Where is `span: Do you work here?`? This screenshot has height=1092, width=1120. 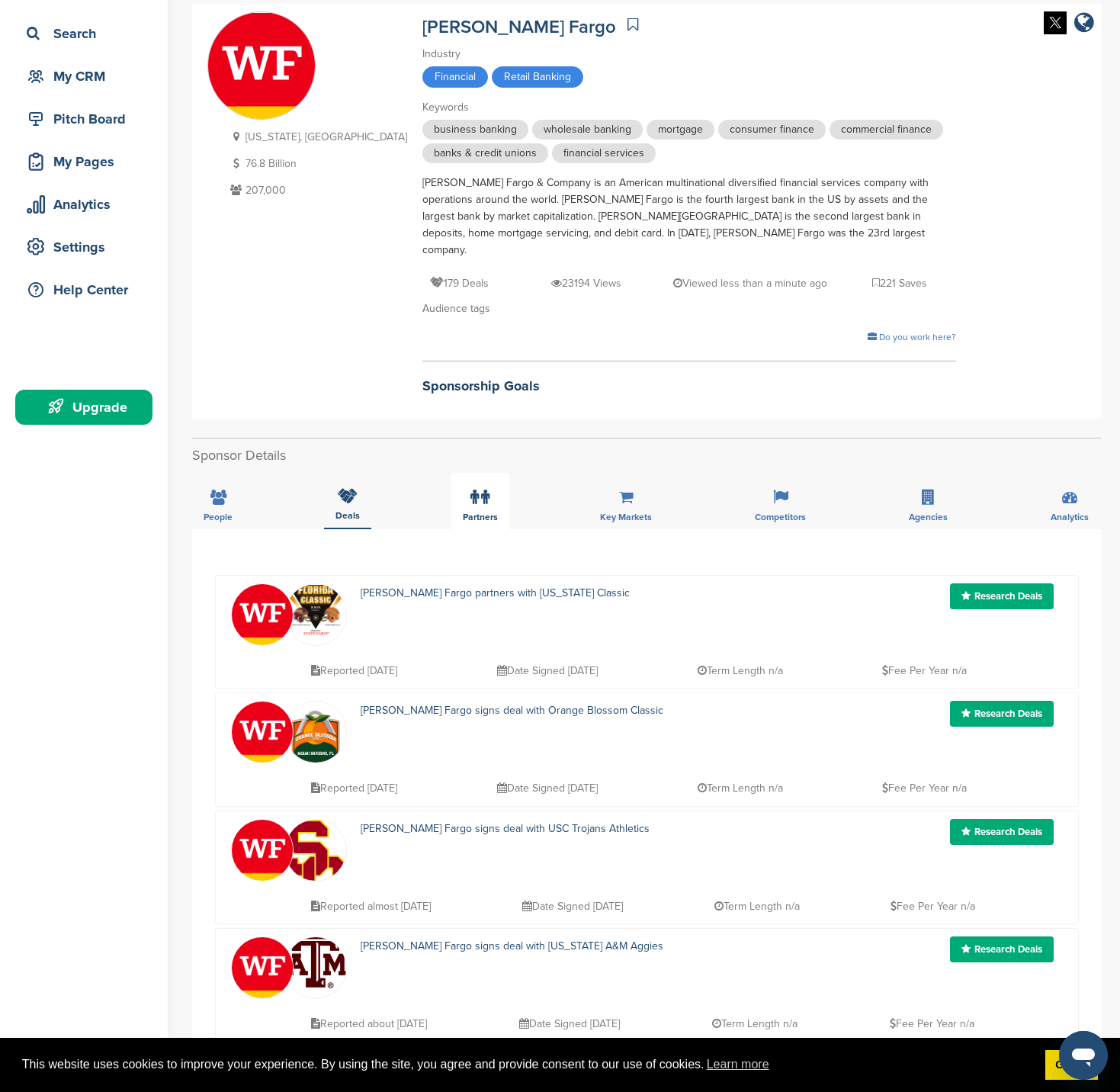 span: Do you work here? is located at coordinates (917, 337).